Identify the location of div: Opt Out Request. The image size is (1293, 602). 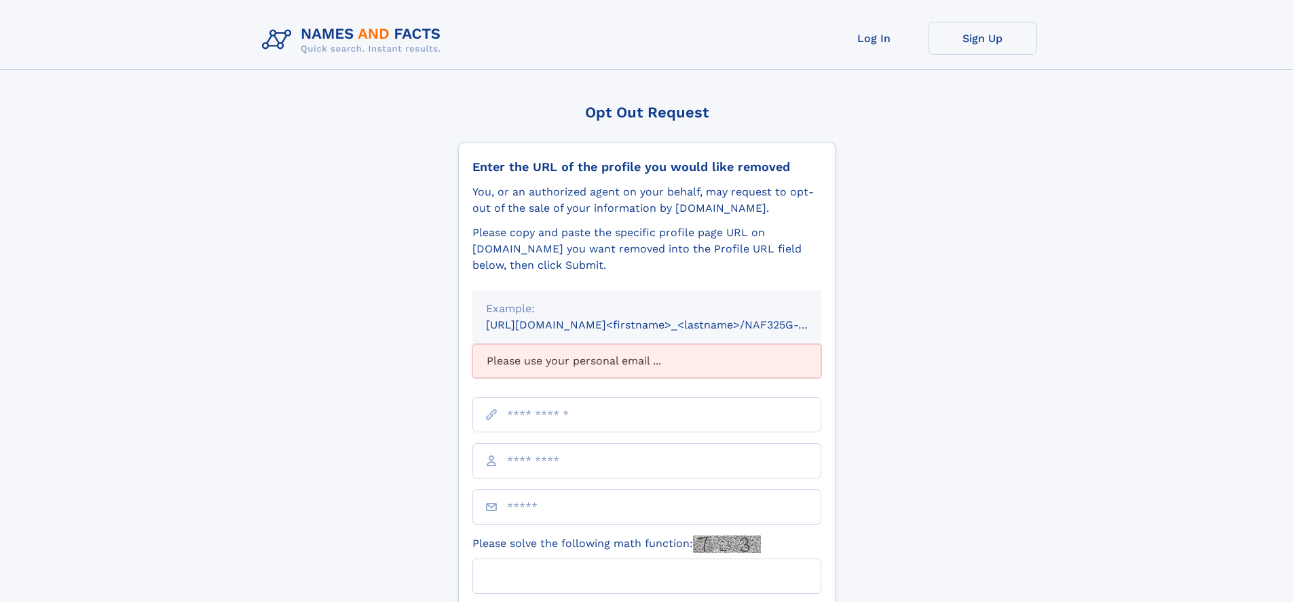
(647, 112).